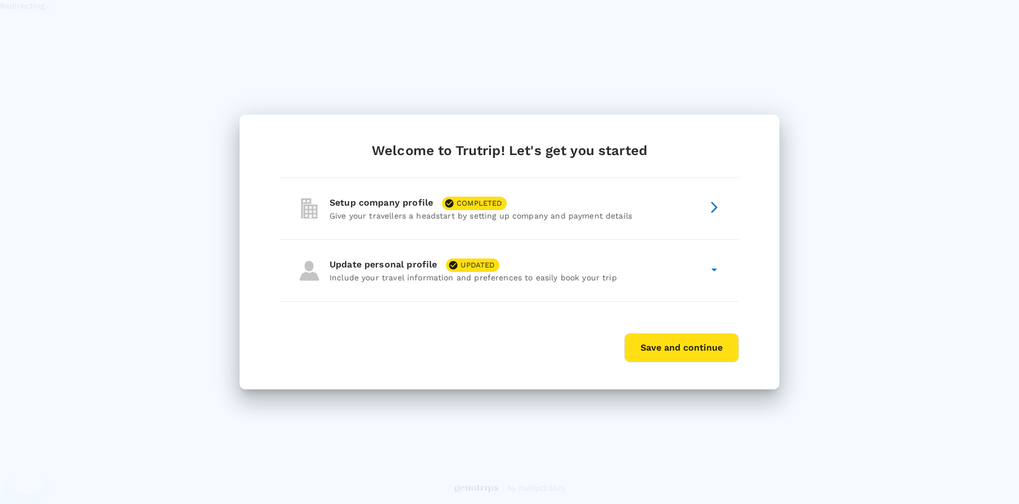 This screenshot has height=504, width=1019. What do you see at coordinates (309, 271) in the screenshot?
I see `img: personal-profile` at bounding box center [309, 271].